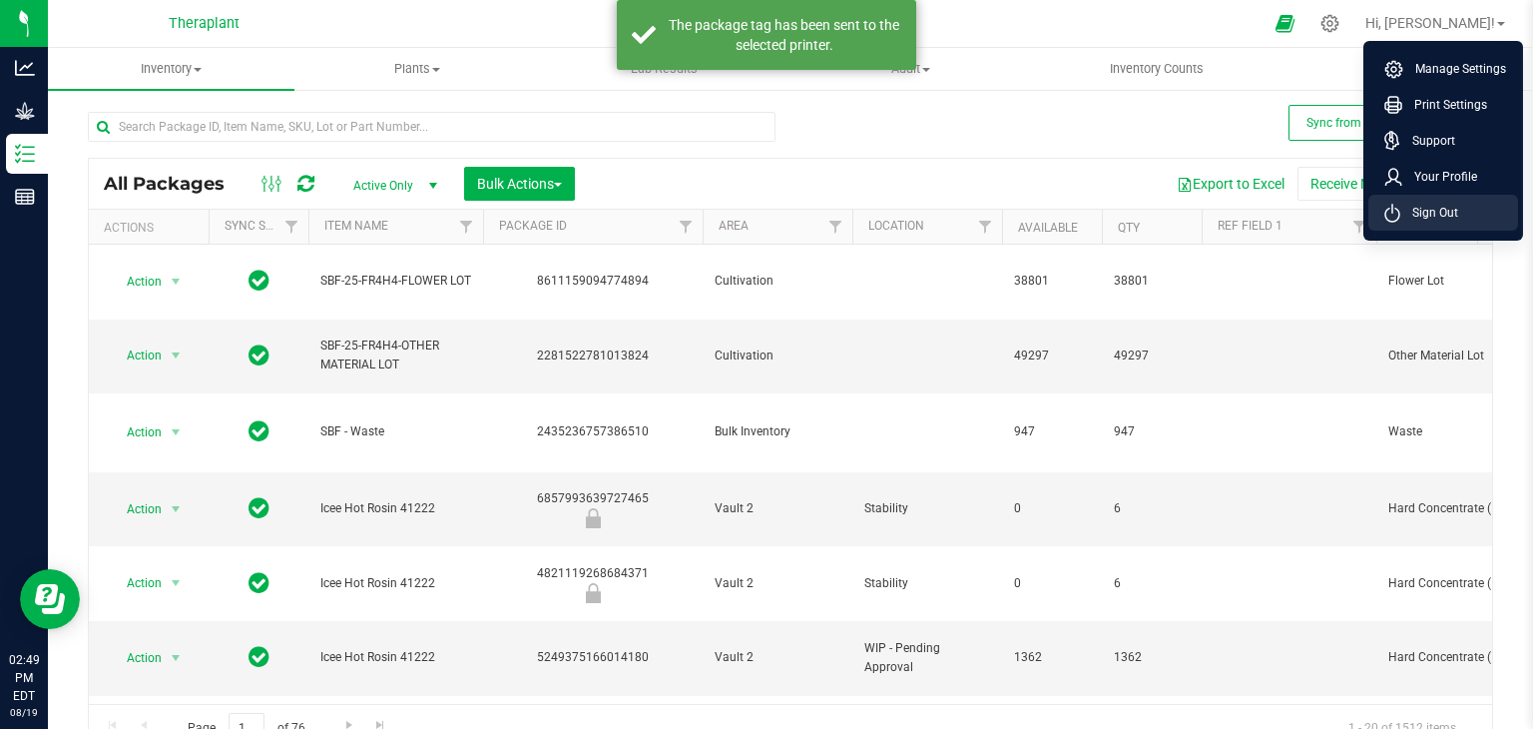  What do you see at coordinates (593, 355) in the screenshot?
I see `div: 2281522781013824` at bounding box center [593, 355].